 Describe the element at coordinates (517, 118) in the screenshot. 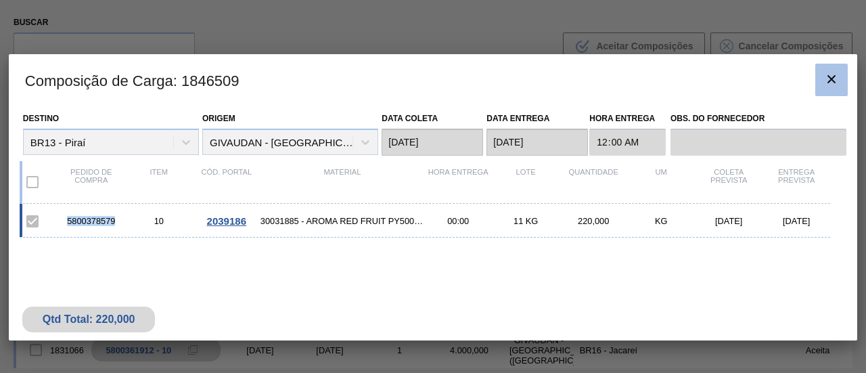

I see `label: Data entrega` at that location.